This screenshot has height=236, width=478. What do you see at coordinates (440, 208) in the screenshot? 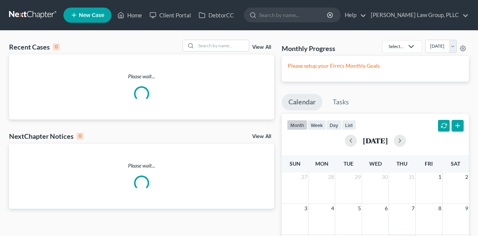
I see `span: 8` at bounding box center [440, 208].